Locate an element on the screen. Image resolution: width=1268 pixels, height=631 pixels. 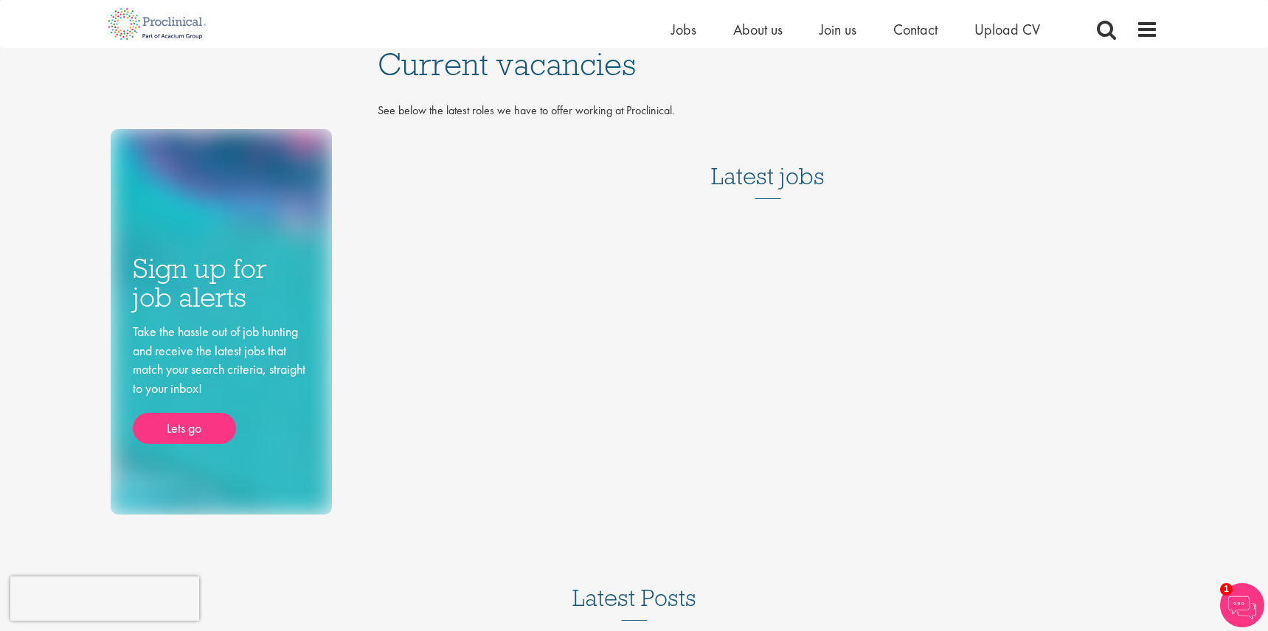
p: See below the latest roles we have to offer working at Proclinical. is located at coordinates (768, 111).